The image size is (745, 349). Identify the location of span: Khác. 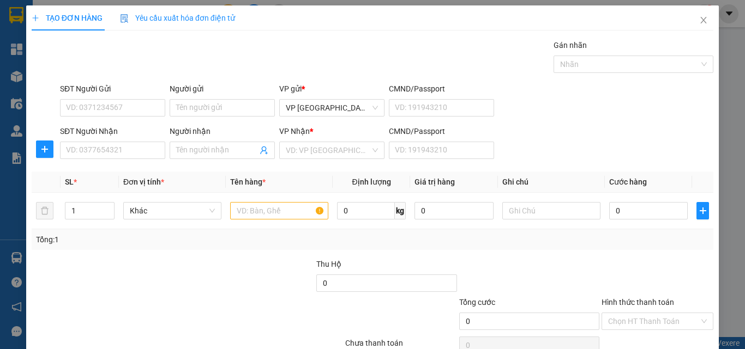
(172, 211).